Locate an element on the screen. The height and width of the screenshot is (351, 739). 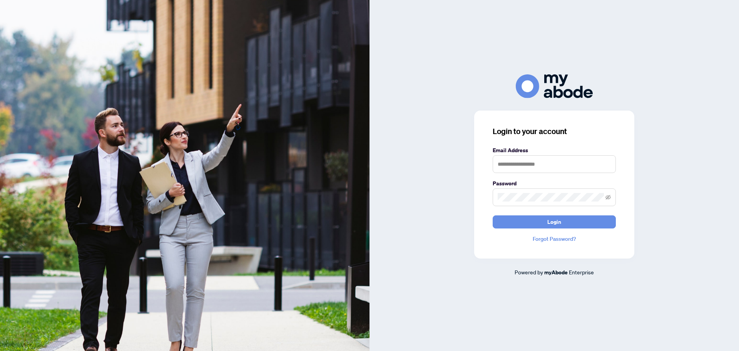
span: eye-invisible is located at coordinates (608, 197).